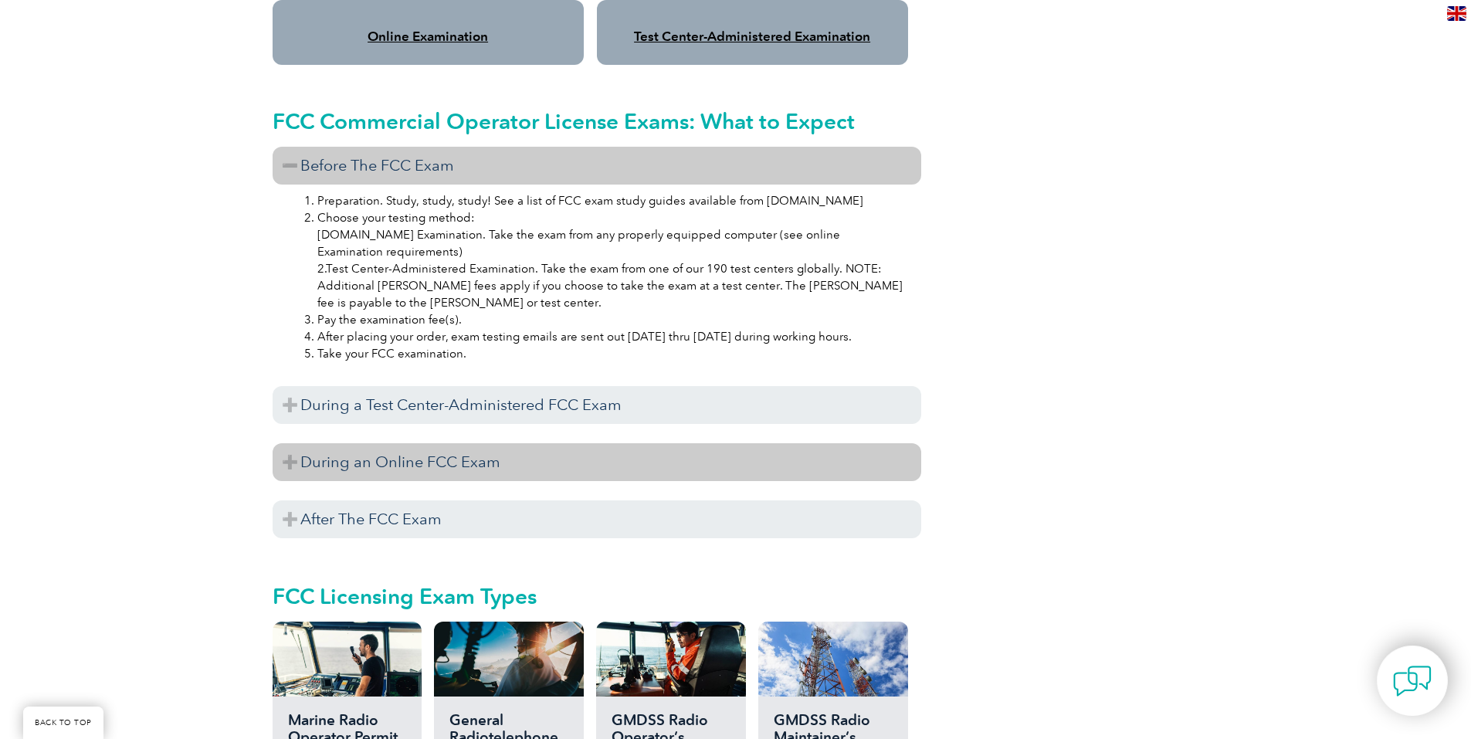 The width and height of the screenshot is (1471, 739). Describe the element at coordinates (63, 723) in the screenshot. I see `a: BACK TO TOP` at that location.